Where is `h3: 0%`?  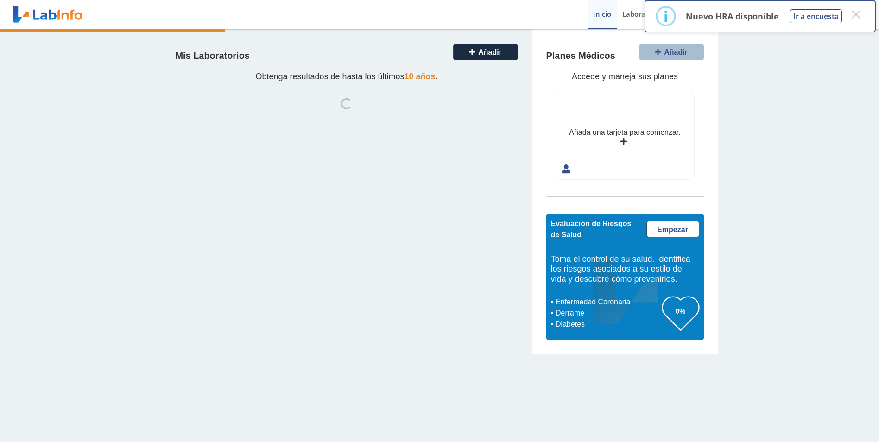 h3: 0% is located at coordinates (681, 311).